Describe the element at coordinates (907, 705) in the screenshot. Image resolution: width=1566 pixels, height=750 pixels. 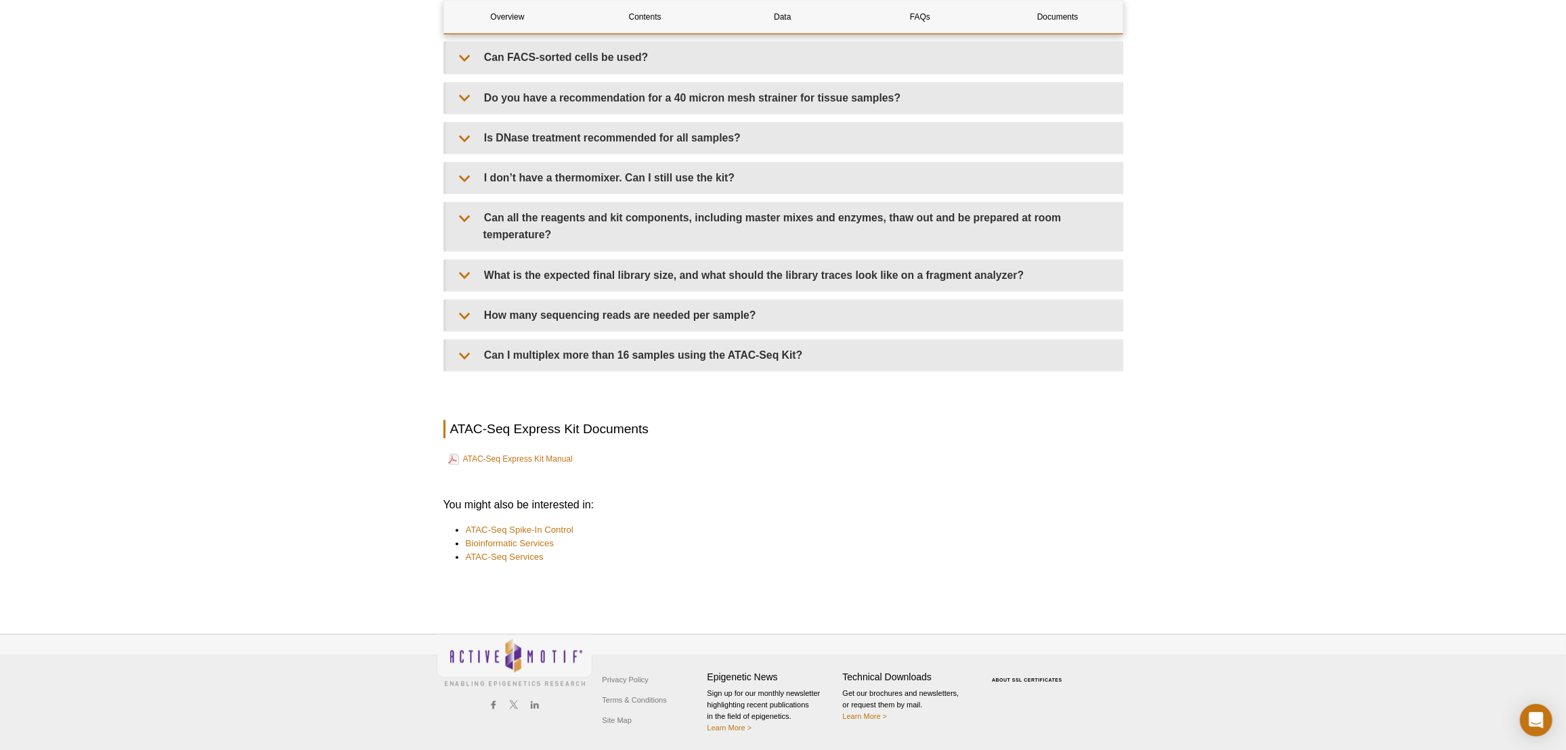
I see `p: Get our brochures and newsletters, or request them by mail.` at that location.